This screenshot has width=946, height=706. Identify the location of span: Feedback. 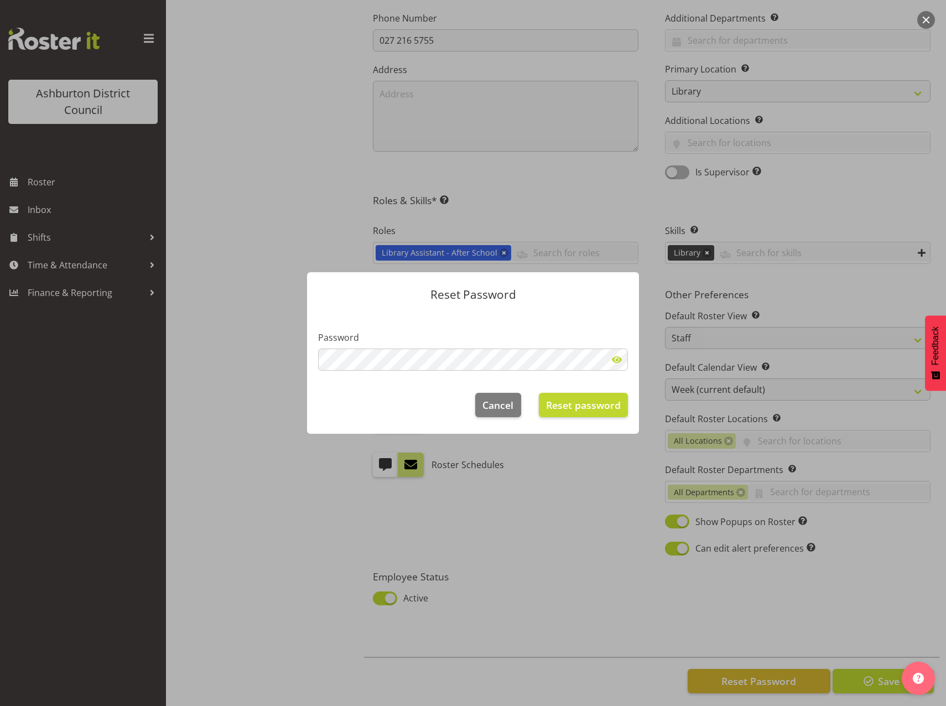
(935, 346).